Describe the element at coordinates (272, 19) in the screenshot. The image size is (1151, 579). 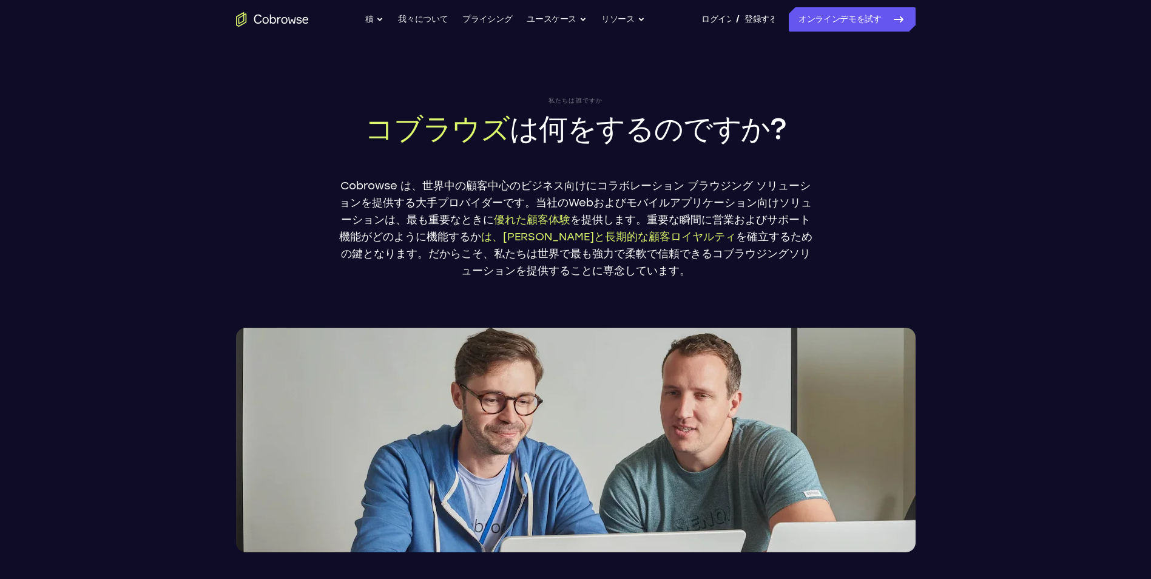
I see `a: ホームページに移動します` at that location.